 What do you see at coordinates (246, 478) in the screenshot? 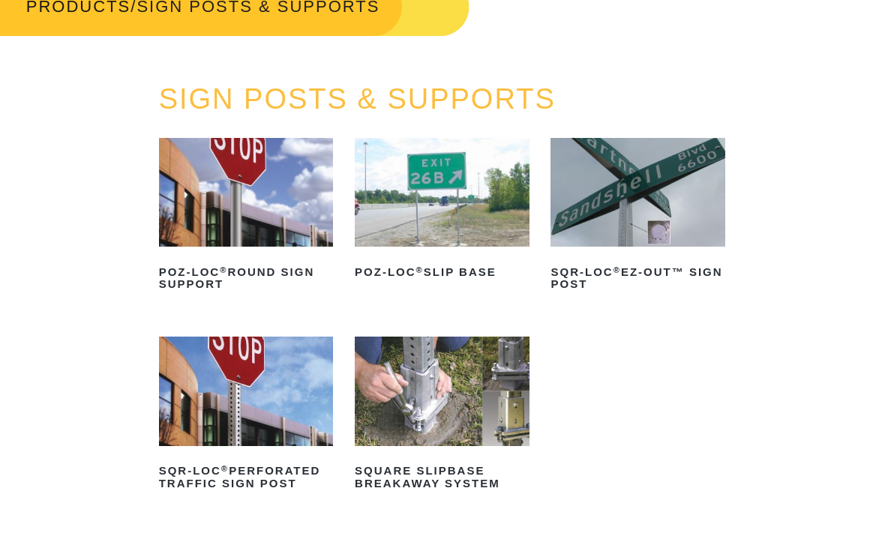
I see `h2: SQR-LOC Perforated Traffic Sign Post` at bounding box center [246, 478].